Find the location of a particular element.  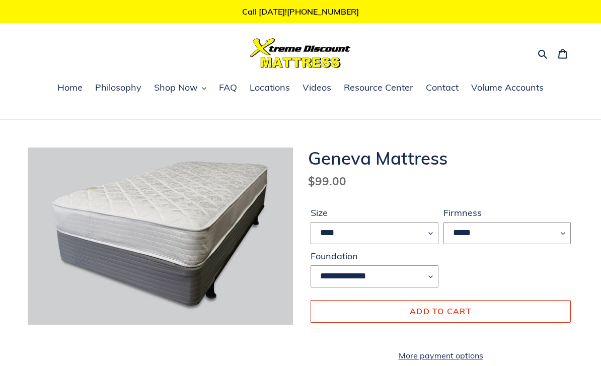

a: FAQ is located at coordinates (228, 88).